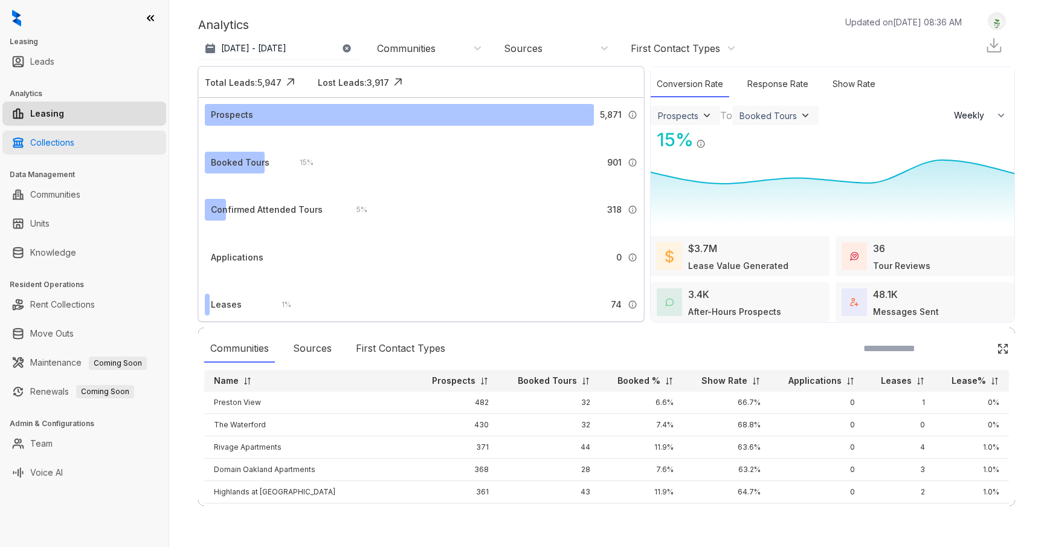 The width and height of the screenshot is (1044, 547). What do you see at coordinates (727, 447) in the screenshot?
I see `td: 63.6%` at bounding box center [727, 447].